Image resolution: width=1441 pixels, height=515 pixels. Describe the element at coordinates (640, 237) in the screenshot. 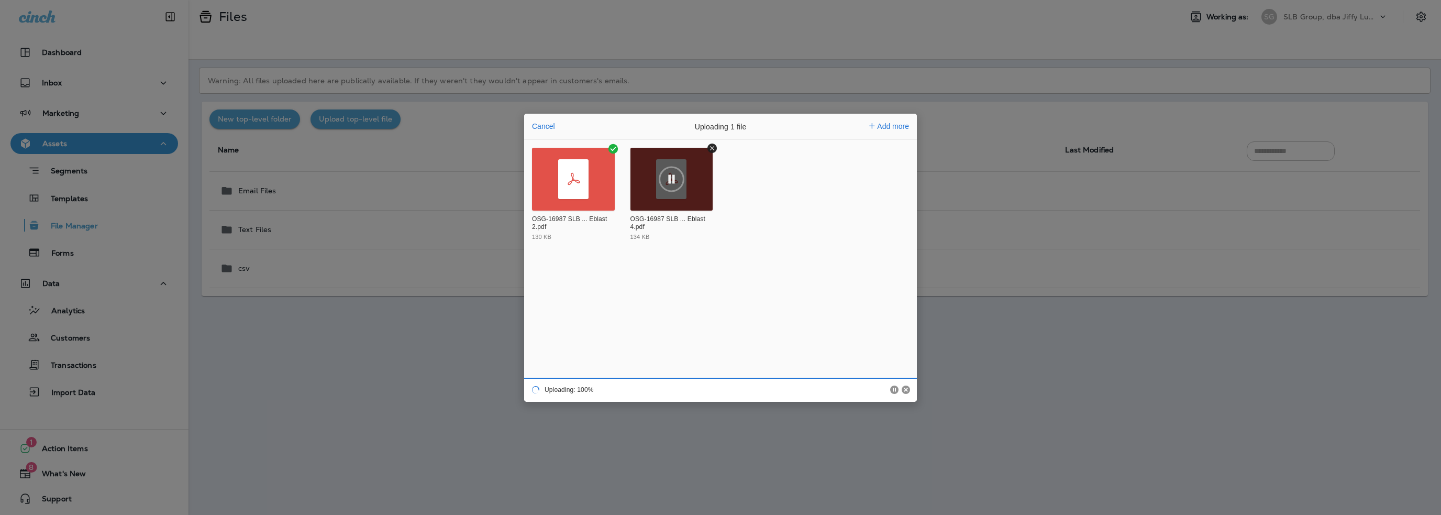

I see `div: 134 KB` at that location.